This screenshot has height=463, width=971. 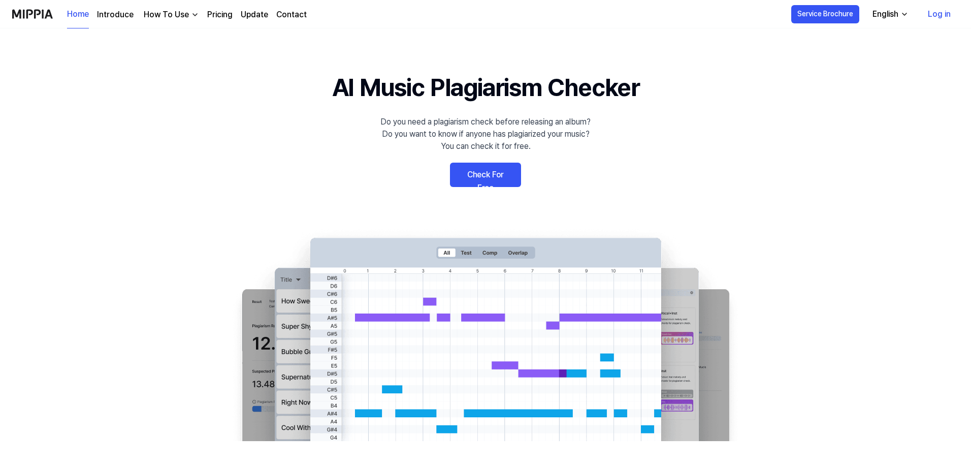 What do you see at coordinates (886, 14) in the screenshot?
I see `div: English` at bounding box center [886, 14].